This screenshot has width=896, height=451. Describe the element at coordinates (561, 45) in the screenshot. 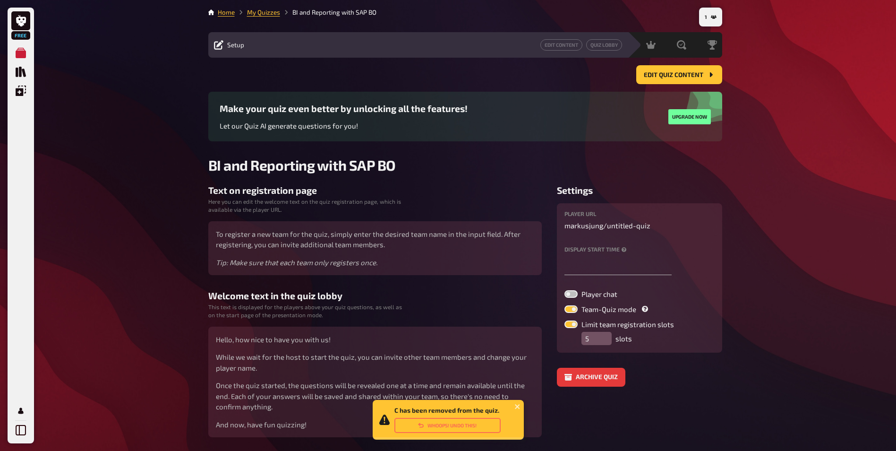

I see `a: Edit Content` at that location.